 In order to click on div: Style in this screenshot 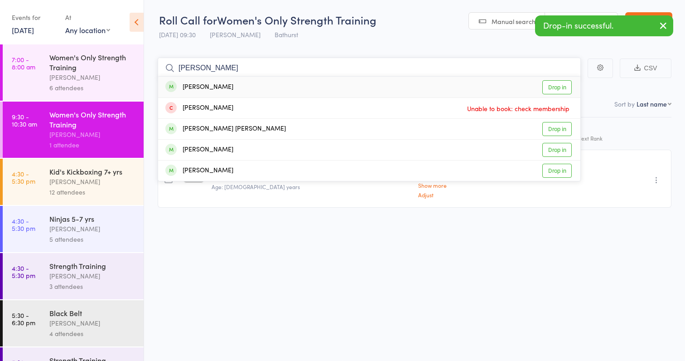, I will do `click(588, 133)`.